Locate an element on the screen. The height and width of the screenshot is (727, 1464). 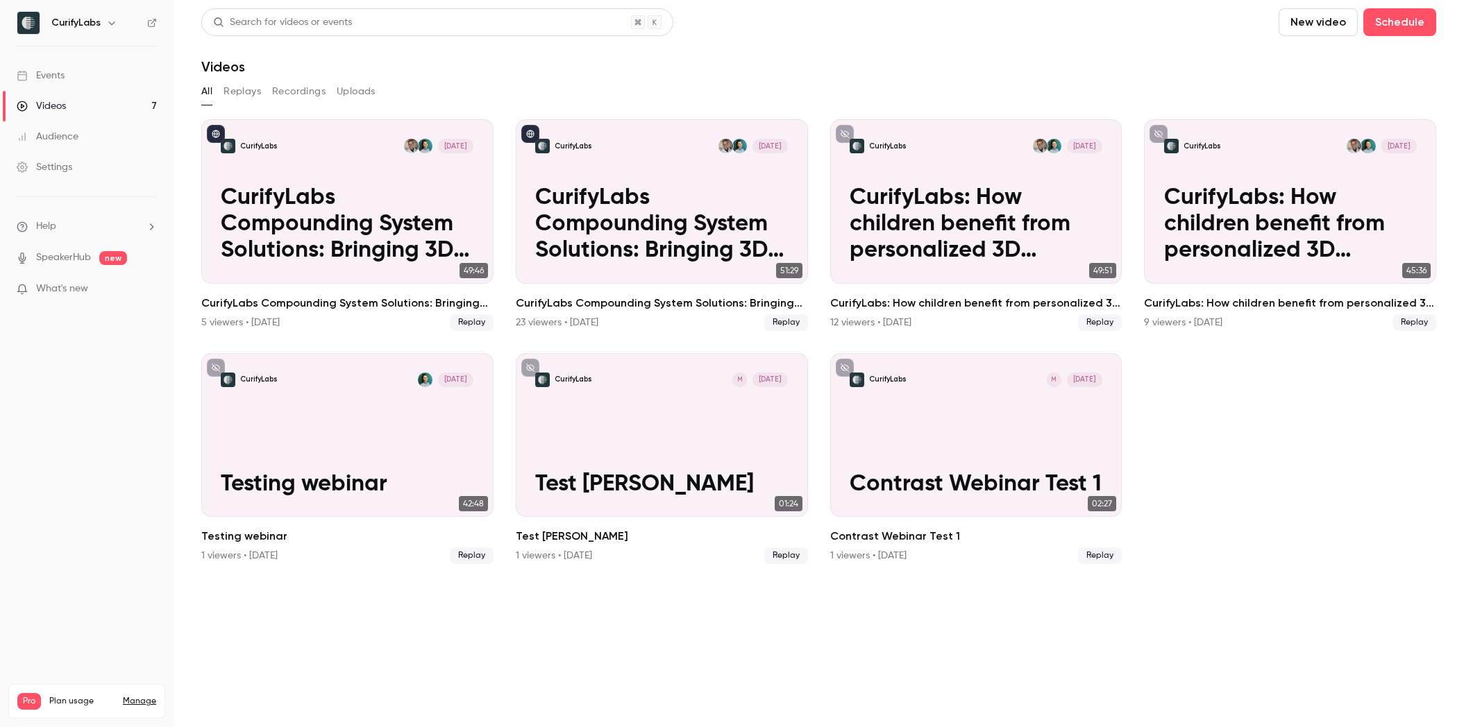
li: Test Sandra is located at coordinates (661, 459).